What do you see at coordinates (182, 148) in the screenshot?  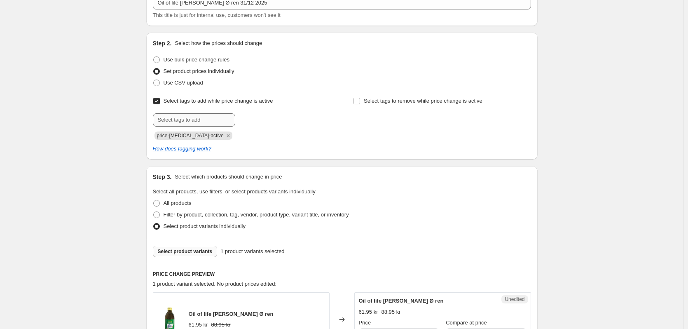 I see `a: How does tagging work?` at bounding box center [182, 148].